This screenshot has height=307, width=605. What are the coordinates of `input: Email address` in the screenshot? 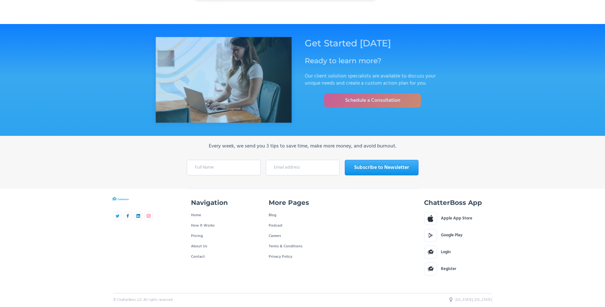 It's located at (303, 167).